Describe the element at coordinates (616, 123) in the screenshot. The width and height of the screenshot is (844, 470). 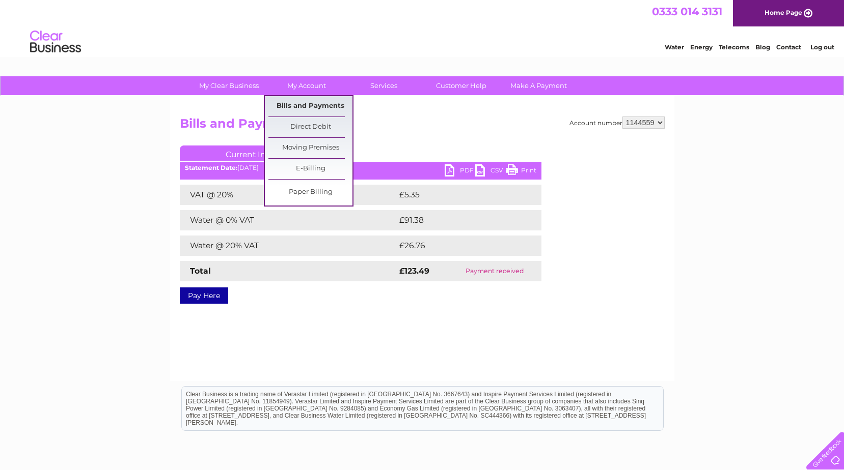
I see `div: Account number` at that location.